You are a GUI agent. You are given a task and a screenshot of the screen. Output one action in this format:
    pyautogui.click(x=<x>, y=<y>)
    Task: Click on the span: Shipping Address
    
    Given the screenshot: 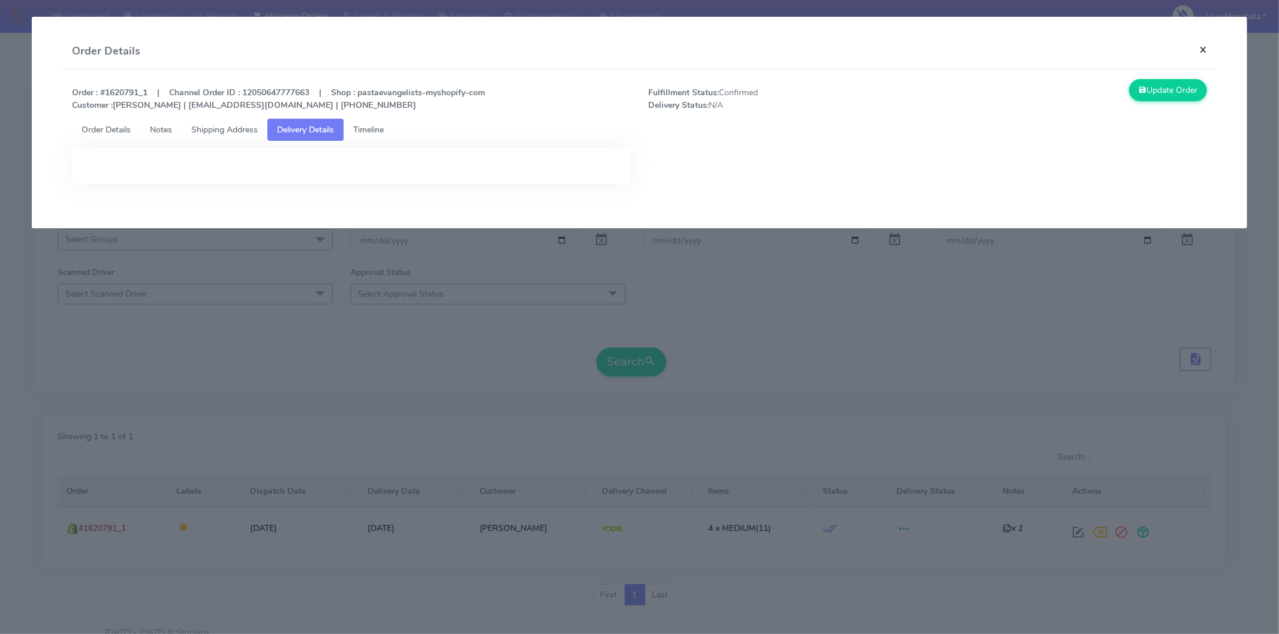 What is the action you would take?
    pyautogui.click(x=224, y=130)
    